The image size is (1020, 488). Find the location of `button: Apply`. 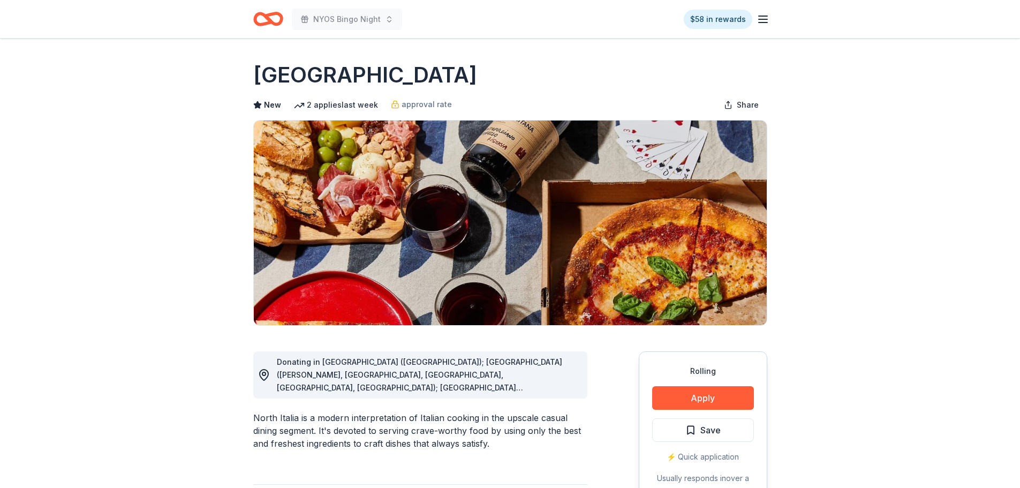

button: Apply is located at coordinates (703, 398).